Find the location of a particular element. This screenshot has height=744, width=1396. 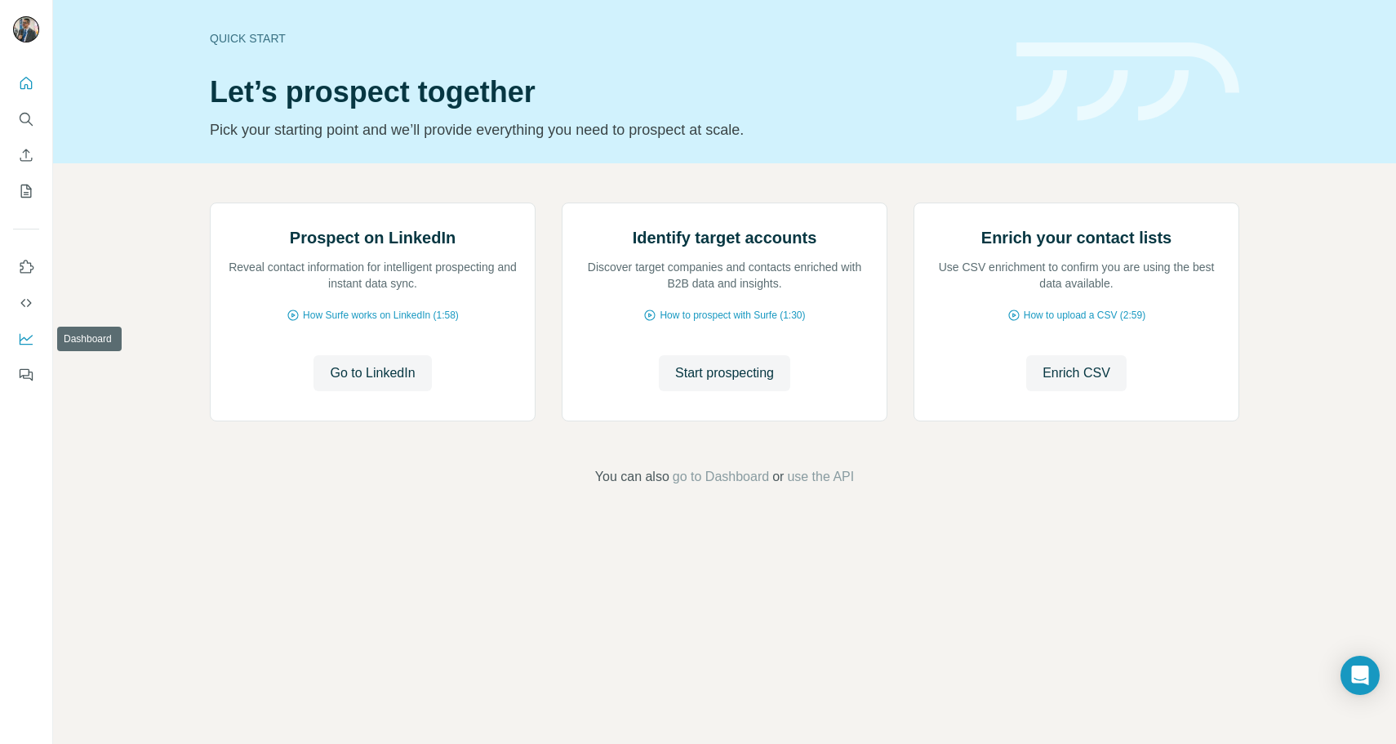

button: Go to LinkedIn is located at coordinates (372, 373).